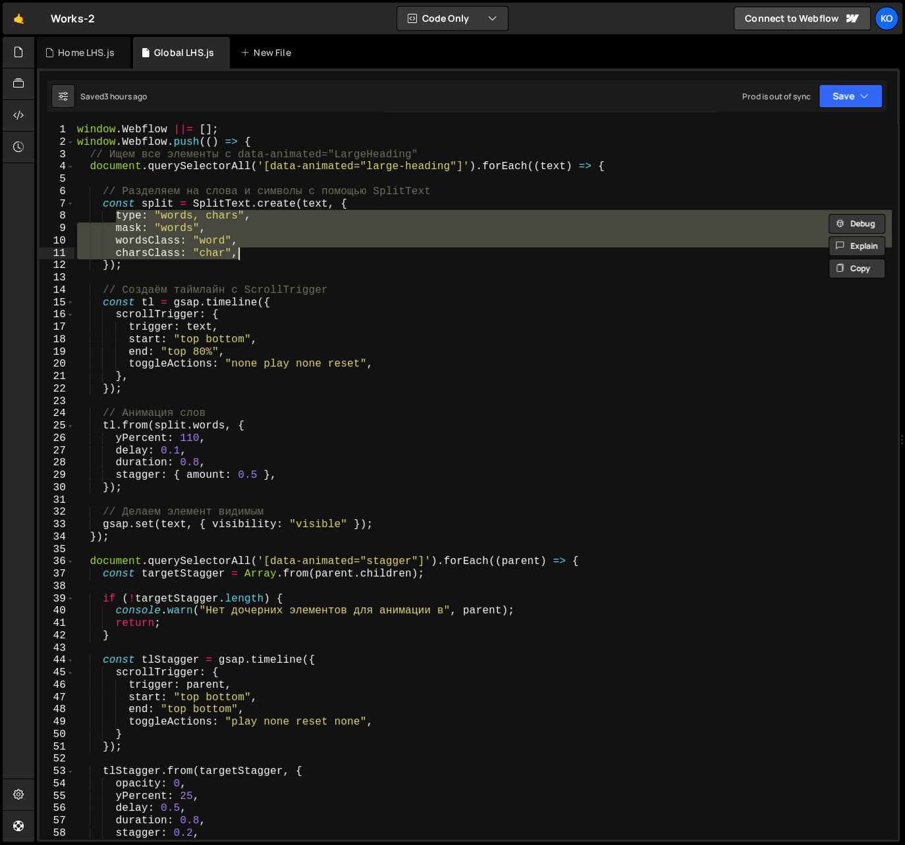 This screenshot has width=905, height=845. I want to click on div: 32, so click(57, 512).